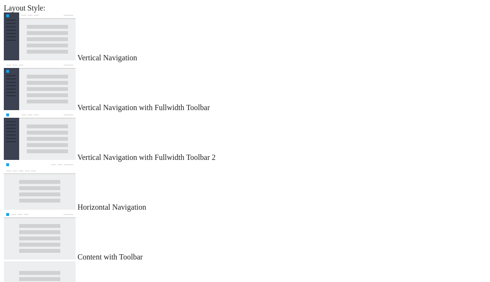 Image resolution: width=490 pixels, height=282 pixels. What do you see at coordinates (40, 86) in the screenshot?
I see `img: vertical-nav-with-full-toolbar.jpg` at bounding box center [40, 86].